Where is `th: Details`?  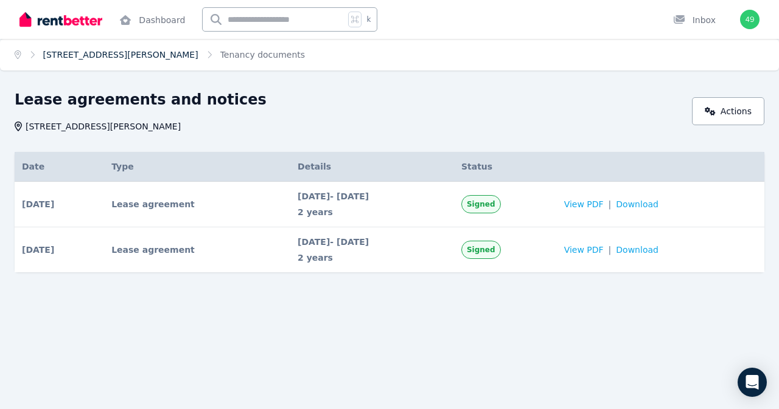
th: Details is located at coordinates (372, 167).